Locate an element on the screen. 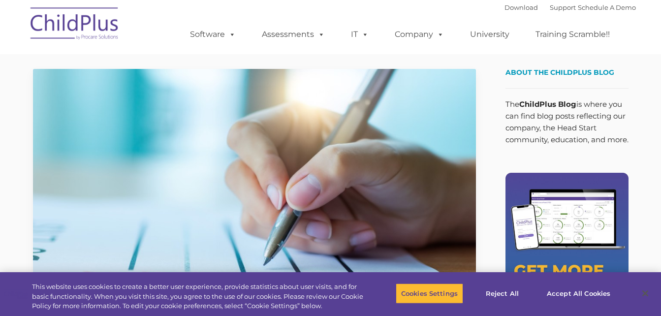 The width and height of the screenshot is (661, 316). div: This website uses cookies to create a better user experience, provide statistics about user visit... is located at coordinates (198, 296).